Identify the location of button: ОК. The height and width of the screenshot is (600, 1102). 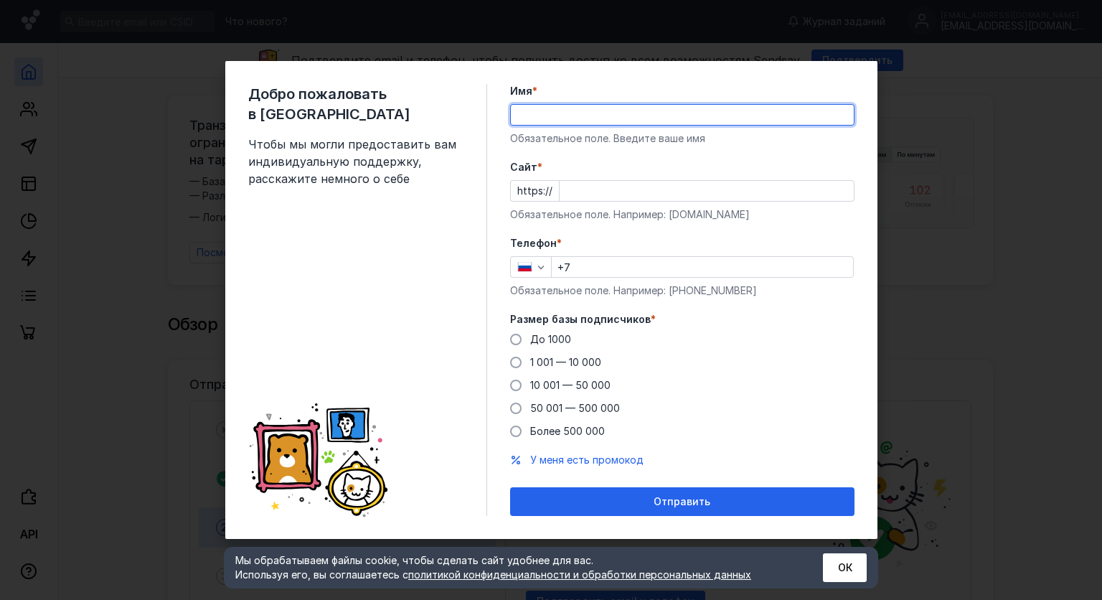
(844, 567).